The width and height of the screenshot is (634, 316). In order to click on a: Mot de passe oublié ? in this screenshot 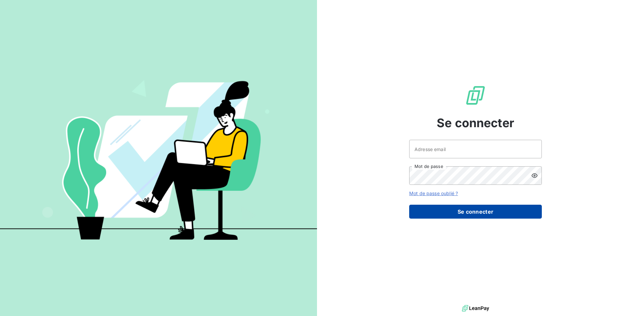, I will do `click(433, 193)`.